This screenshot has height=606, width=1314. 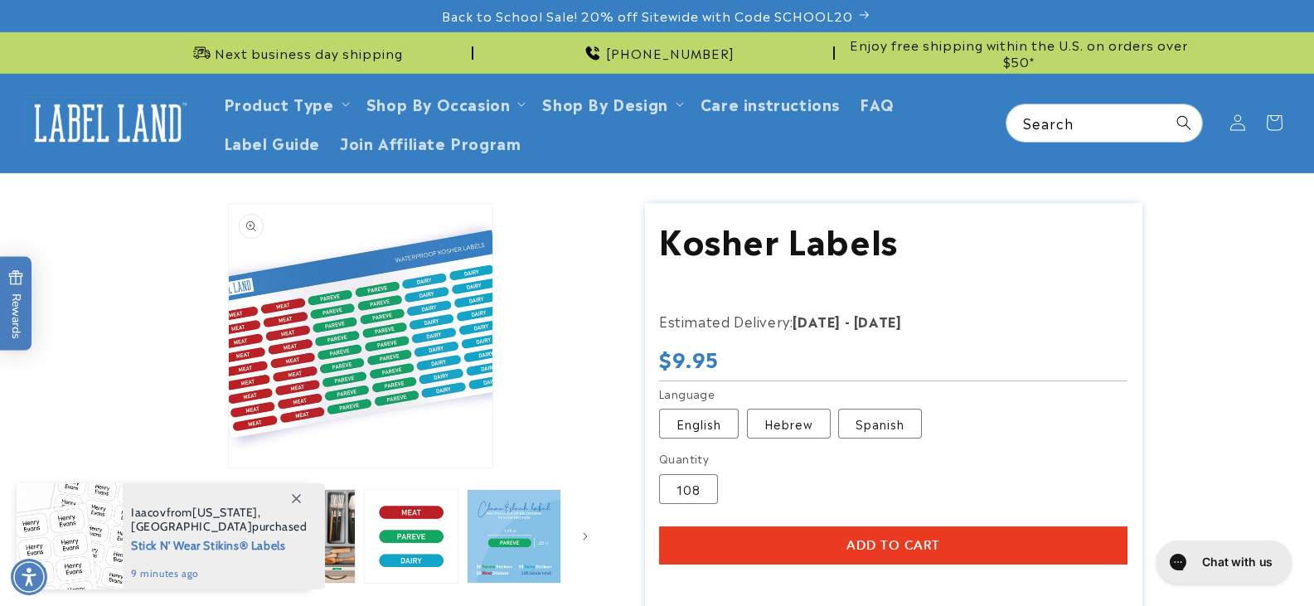 I want to click on button: Add to cart, so click(x=893, y=546).